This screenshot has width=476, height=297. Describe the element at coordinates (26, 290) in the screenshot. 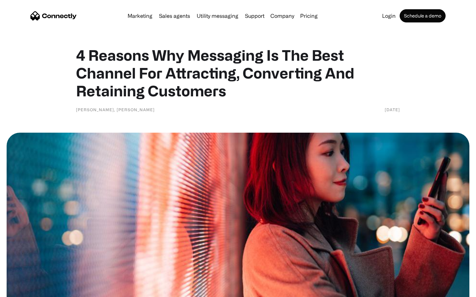

I see `ul: Language list` at that location.